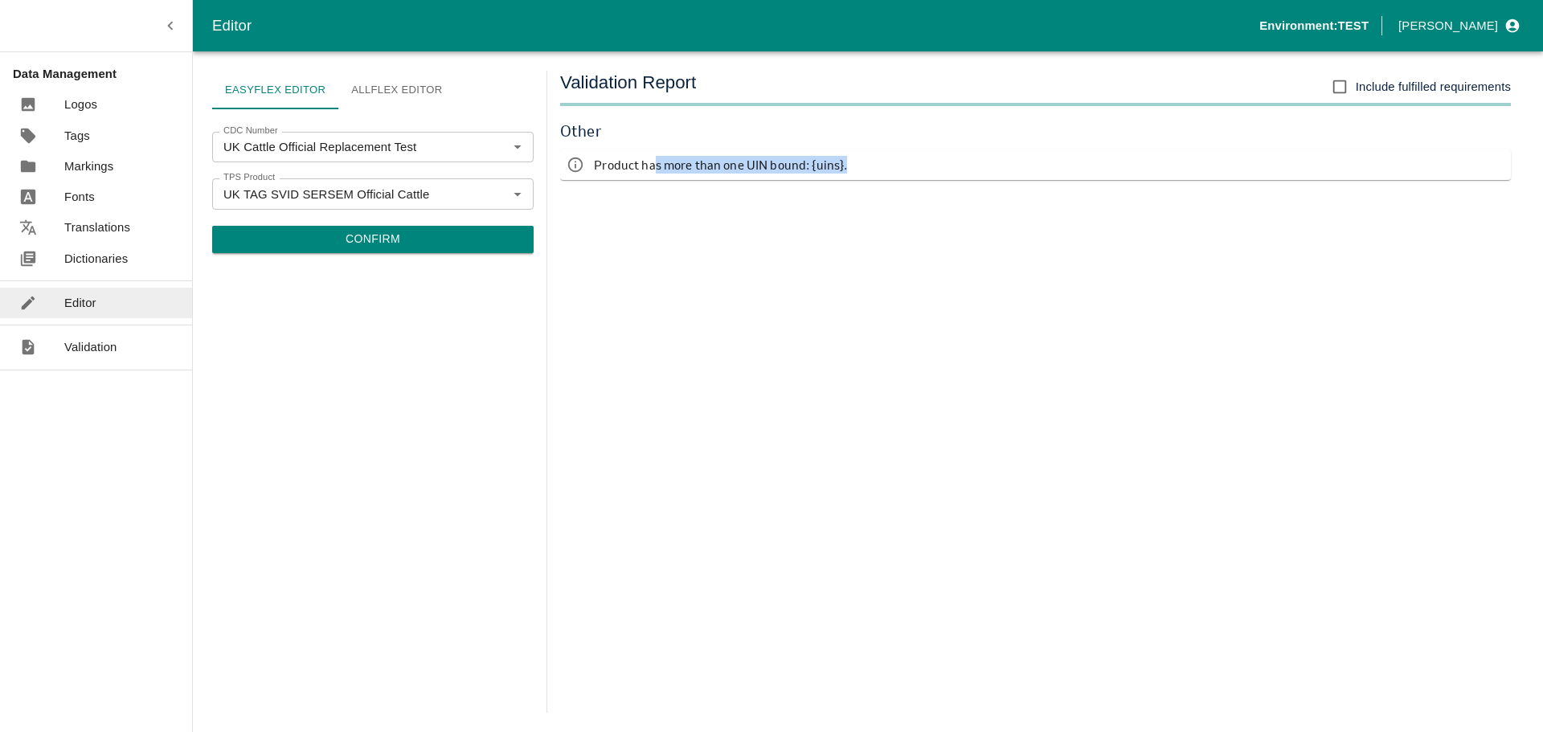 This screenshot has height=732, width=1543. What do you see at coordinates (96, 259) in the screenshot?
I see `p: Dictionaries` at bounding box center [96, 259].